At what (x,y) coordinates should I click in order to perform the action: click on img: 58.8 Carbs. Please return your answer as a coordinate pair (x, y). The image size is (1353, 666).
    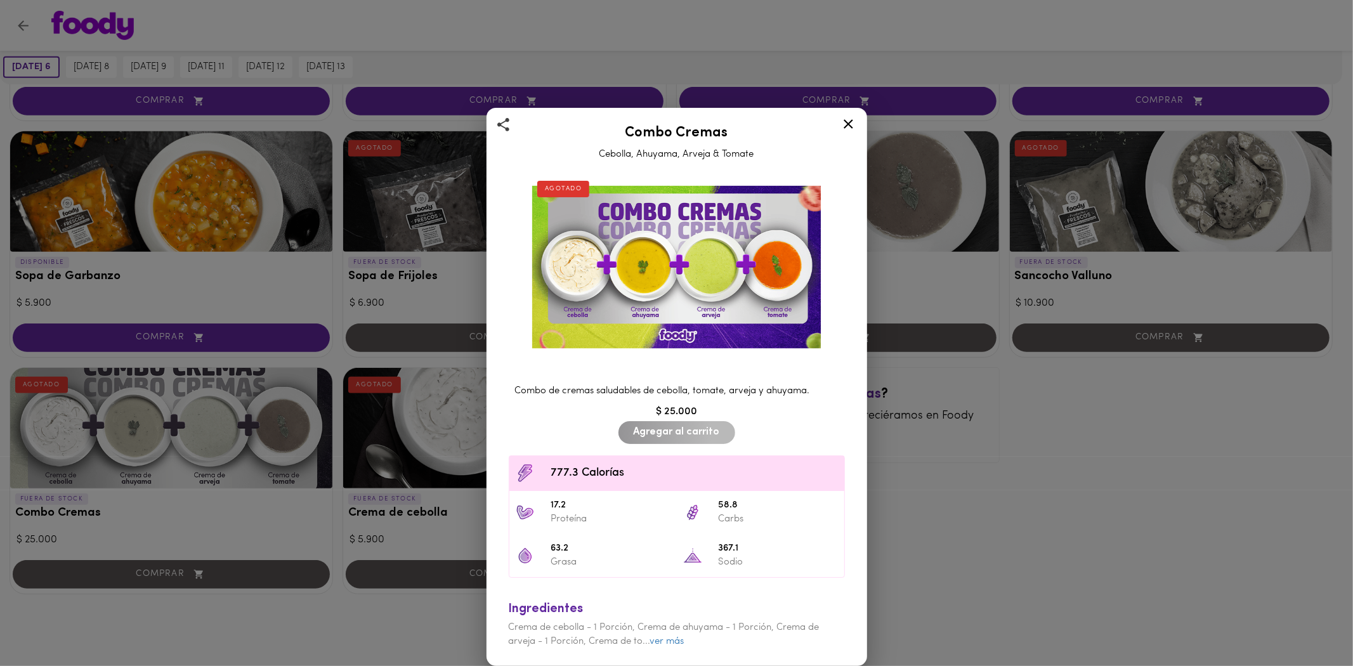
    Looking at the image, I should click on (693, 513).